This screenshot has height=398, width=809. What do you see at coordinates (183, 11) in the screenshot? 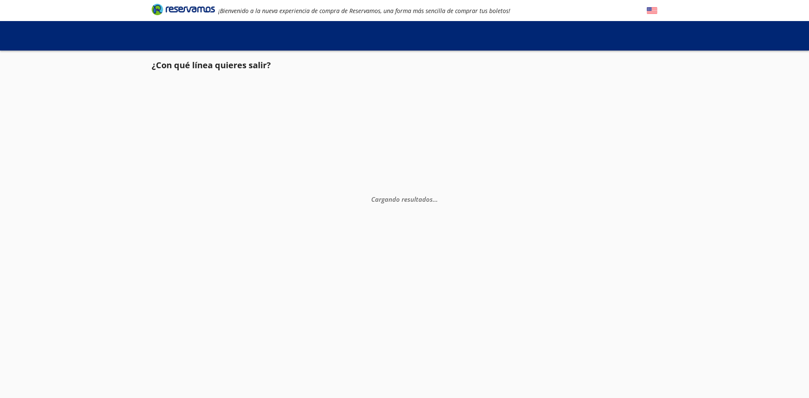
I see `a: Brand Logo` at bounding box center [183, 11].